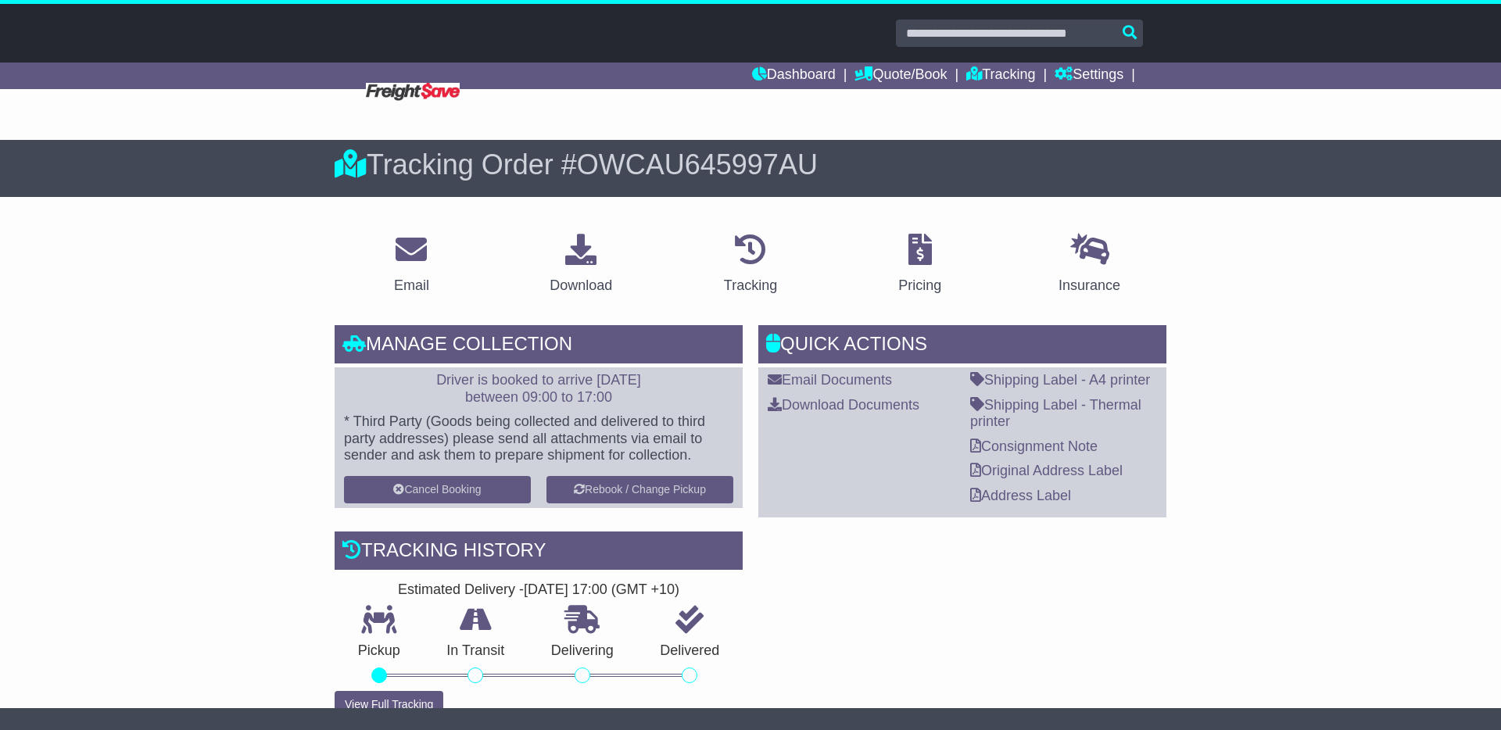 The width and height of the screenshot is (1501, 730). Describe the element at coordinates (539, 590) in the screenshot. I see `div: Estimated Delivery -` at that location.